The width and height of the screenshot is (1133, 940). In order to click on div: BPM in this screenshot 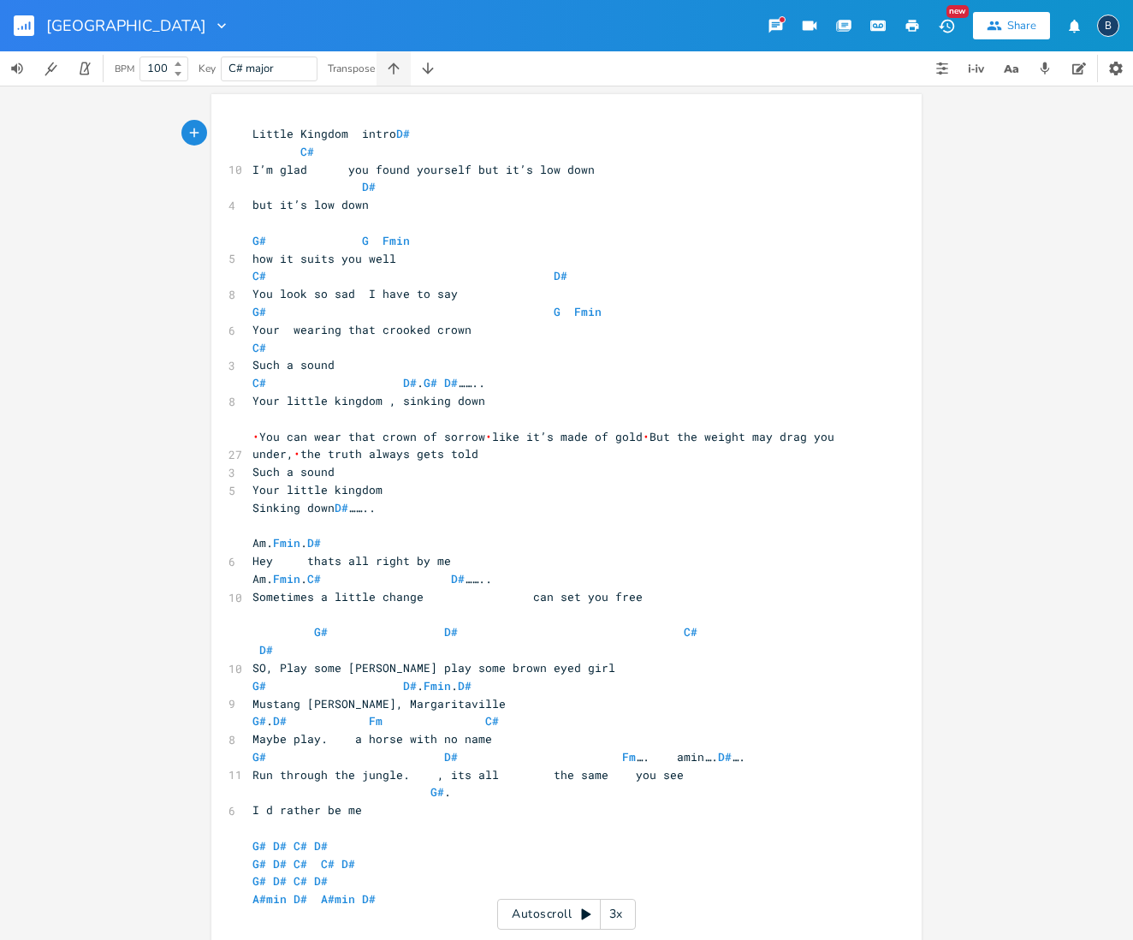, I will do `click(124, 68)`.